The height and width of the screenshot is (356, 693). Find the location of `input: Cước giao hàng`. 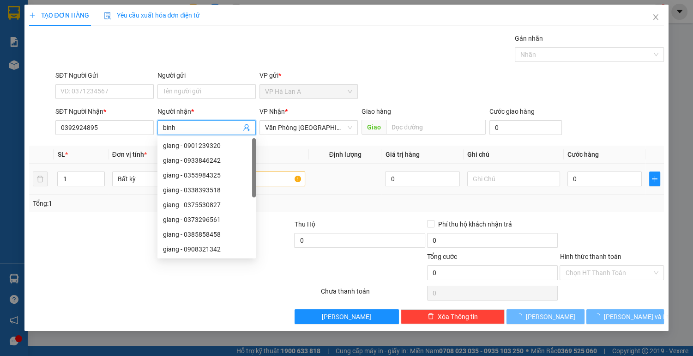

input: Cước giao hàng is located at coordinates (526, 127).